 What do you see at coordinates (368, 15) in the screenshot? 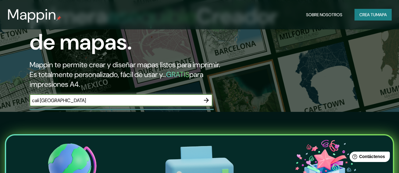
I see `font: Crea tu` at bounding box center [368, 15].